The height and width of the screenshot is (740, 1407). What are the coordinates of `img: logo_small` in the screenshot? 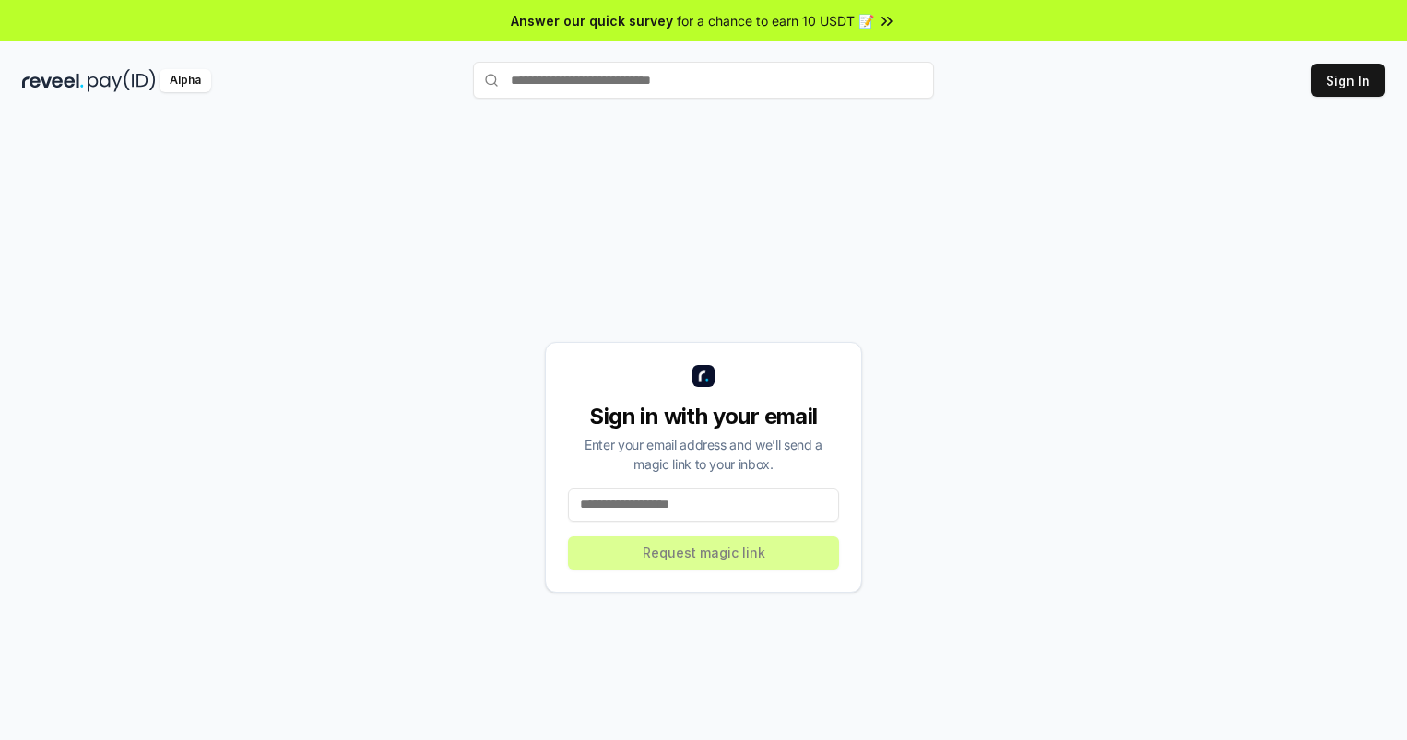 It's located at (703, 376).